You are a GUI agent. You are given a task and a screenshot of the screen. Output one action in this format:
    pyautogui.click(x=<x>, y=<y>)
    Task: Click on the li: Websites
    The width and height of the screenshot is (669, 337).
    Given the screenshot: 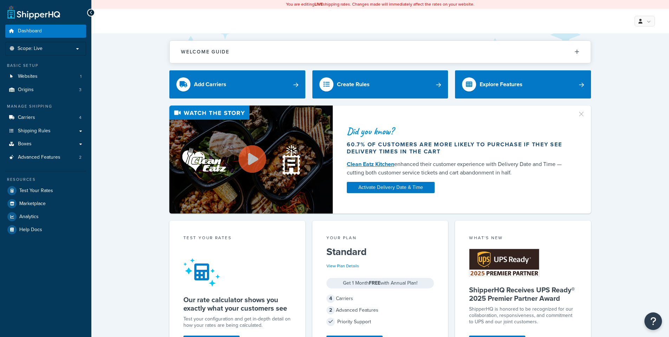 What is the action you would take?
    pyautogui.click(x=46, y=76)
    